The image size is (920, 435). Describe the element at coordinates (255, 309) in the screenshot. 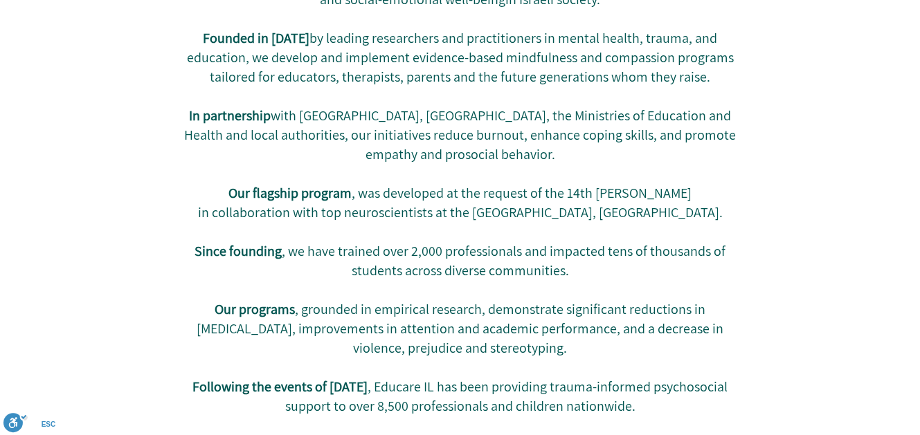

I see `span: Our programs` at that location.